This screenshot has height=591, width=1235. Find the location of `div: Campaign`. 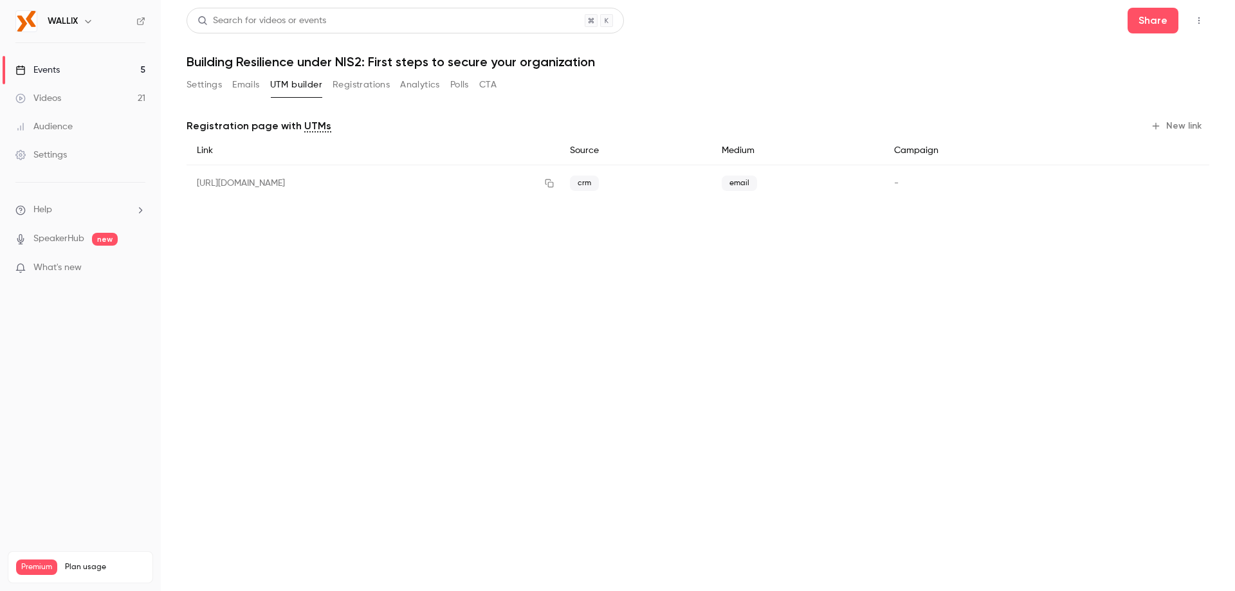

div: Campaign is located at coordinates (983, 150).